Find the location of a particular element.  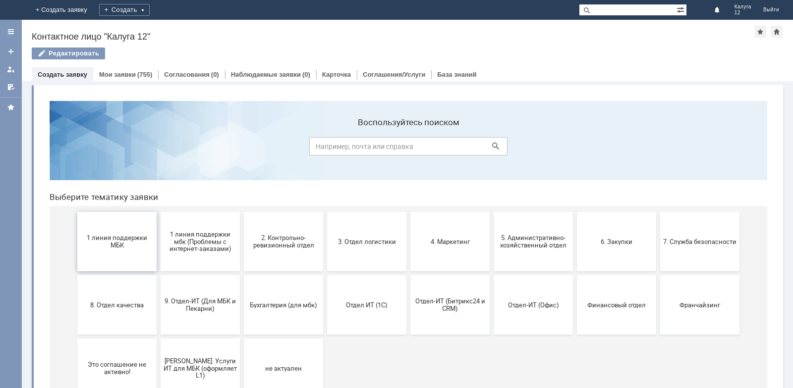

div: Контактное лицо "Калуга 12" is located at coordinates (393, 37).